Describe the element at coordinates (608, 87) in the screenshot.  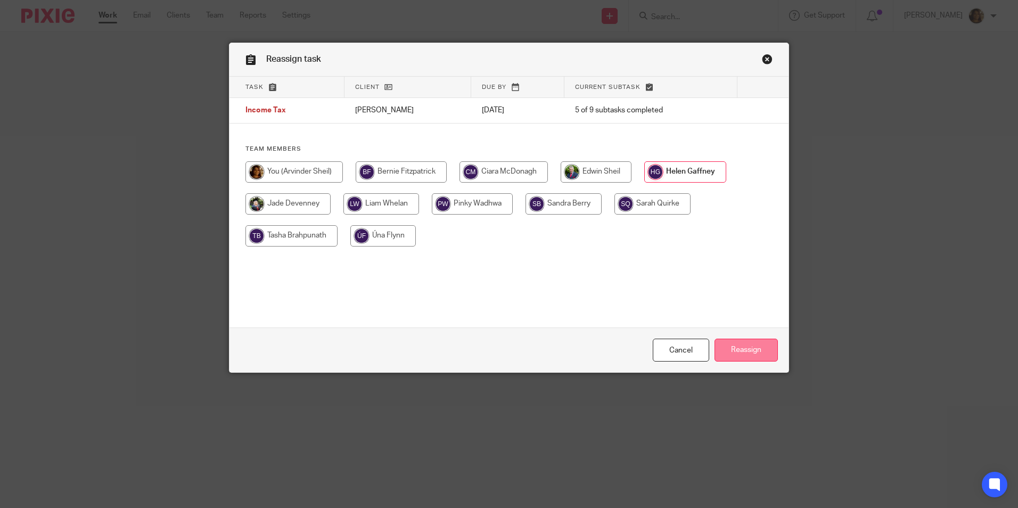
I see `span: Current subtask` at that location.